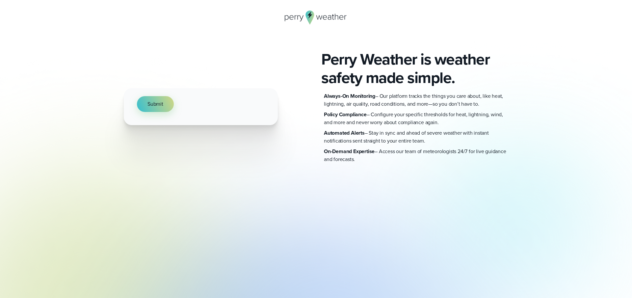 The width and height of the screenshot is (632, 298). I want to click on p: – Our platform tracks the things you care about, like heat, lightning, air quality, road conditio..., so click(416, 100).